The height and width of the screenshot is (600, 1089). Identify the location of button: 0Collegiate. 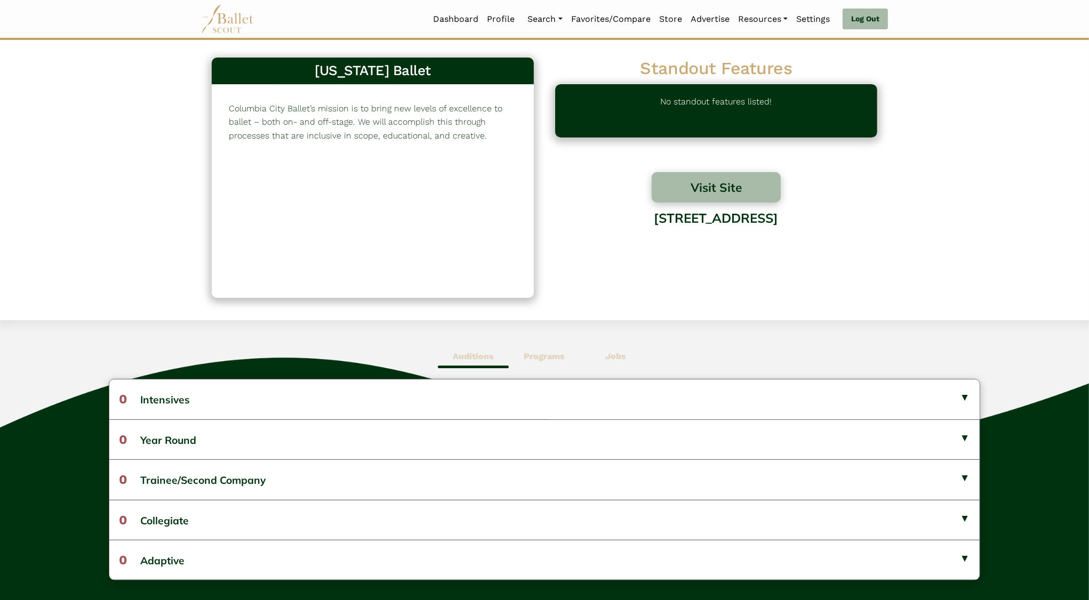
(544, 520).